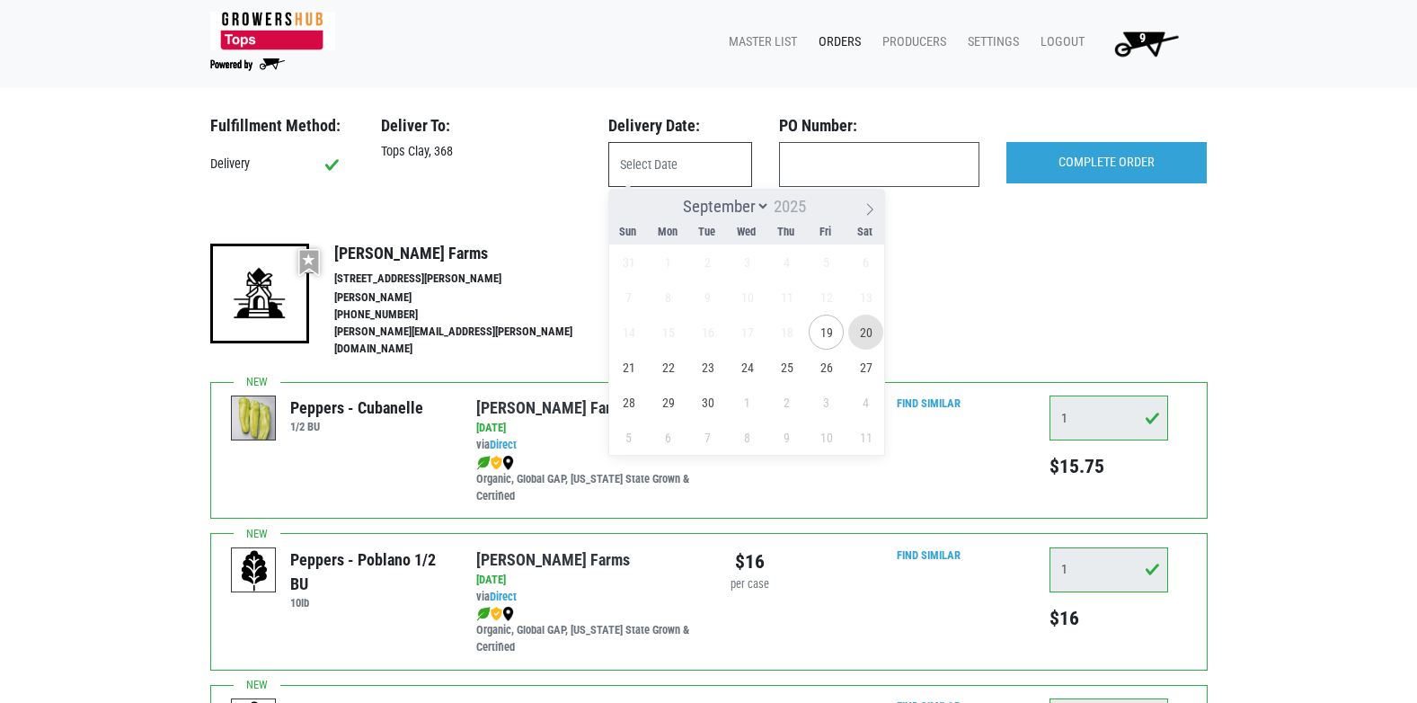  I want to click on a: 9, so click(1142, 43).